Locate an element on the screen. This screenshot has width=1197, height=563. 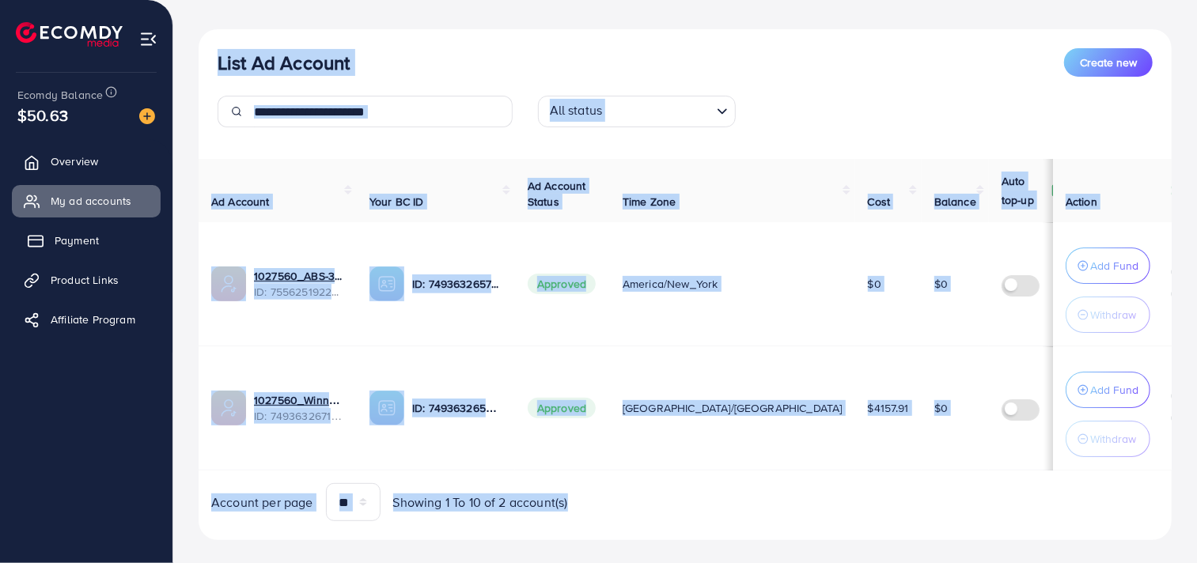
span: Ad Account is located at coordinates (241, 202).